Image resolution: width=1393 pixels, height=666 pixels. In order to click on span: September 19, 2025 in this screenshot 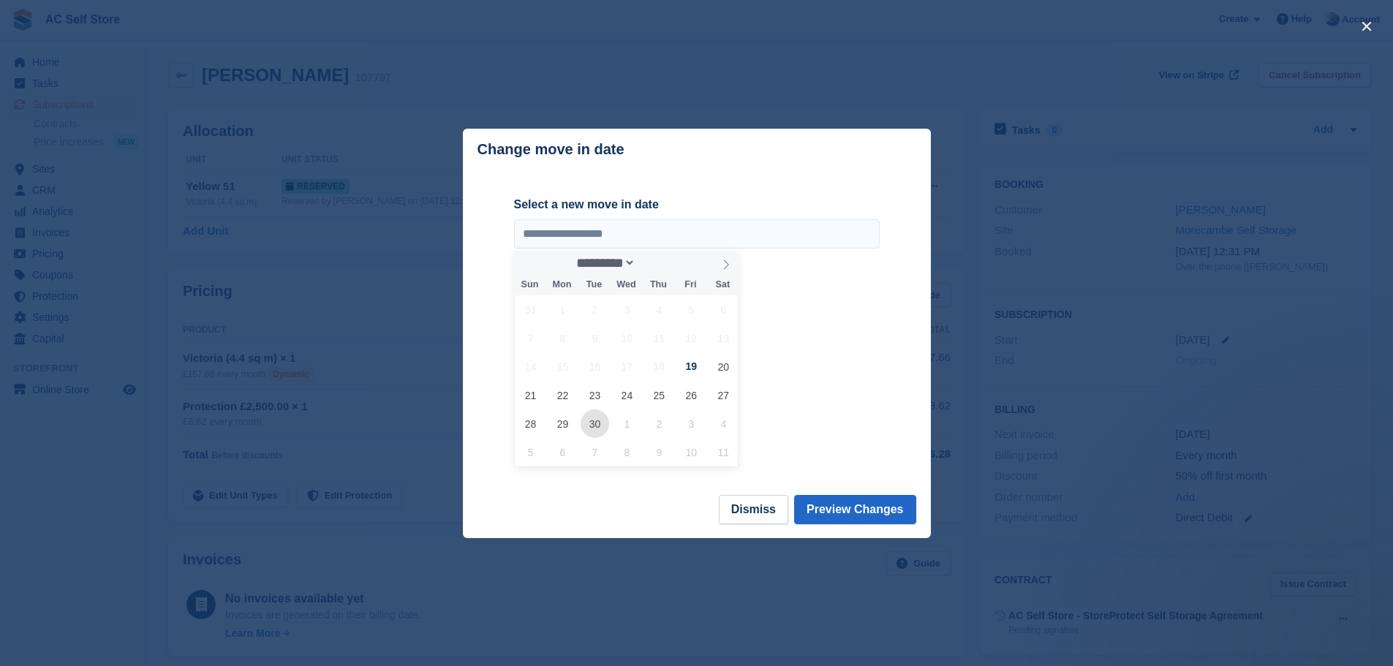, I will do `click(691, 366)`.